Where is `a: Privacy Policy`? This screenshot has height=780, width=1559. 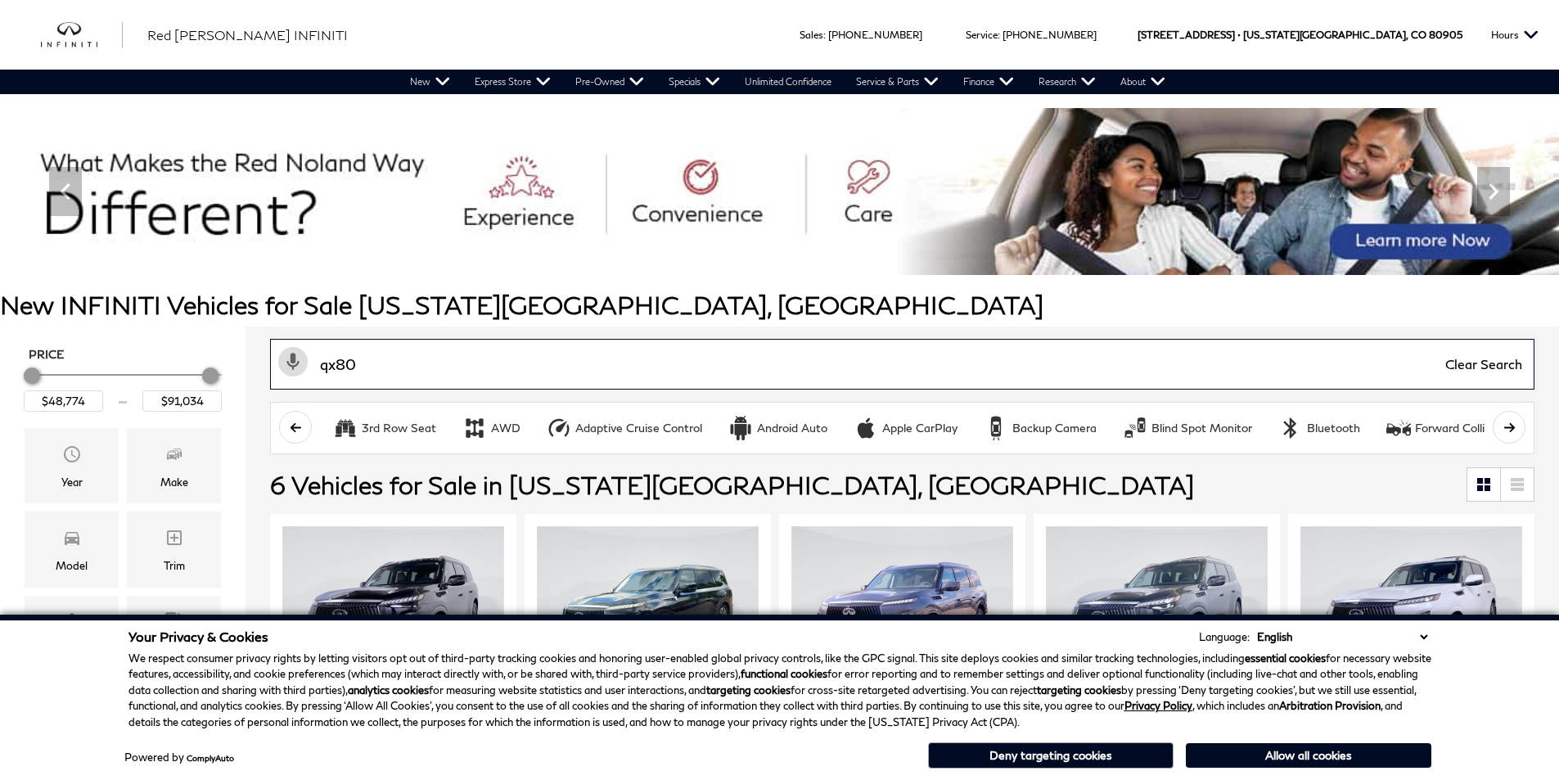 a: Privacy Policy is located at coordinates (1158, 705).